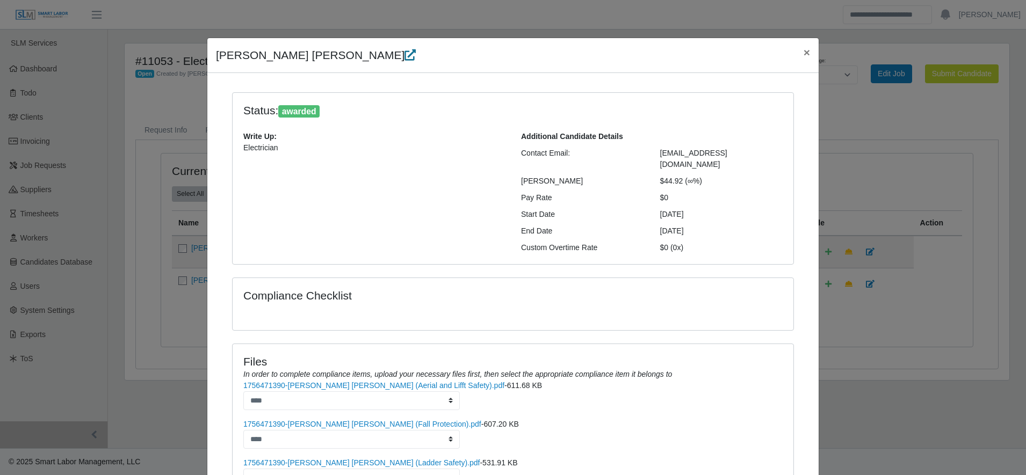  What do you see at coordinates (582, 231) in the screenshot?
I see `div: End Date` at bounding box center [582, 231].